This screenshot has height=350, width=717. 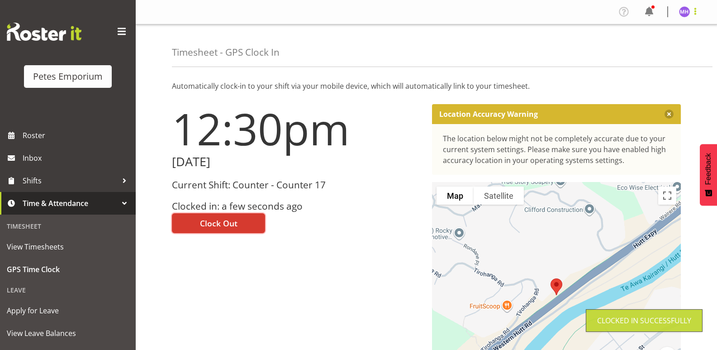 I want to click on h3: Current Shift: Counter - Counter 17, so click(x=296, y=184).